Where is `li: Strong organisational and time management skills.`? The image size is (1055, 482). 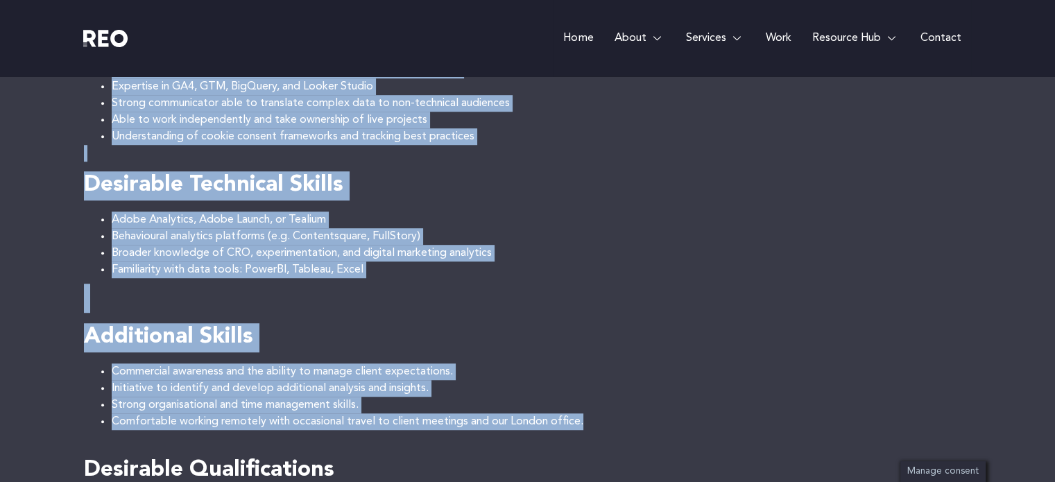
li: Strong organisational and time management skills. is located at coordinates (542, 405).